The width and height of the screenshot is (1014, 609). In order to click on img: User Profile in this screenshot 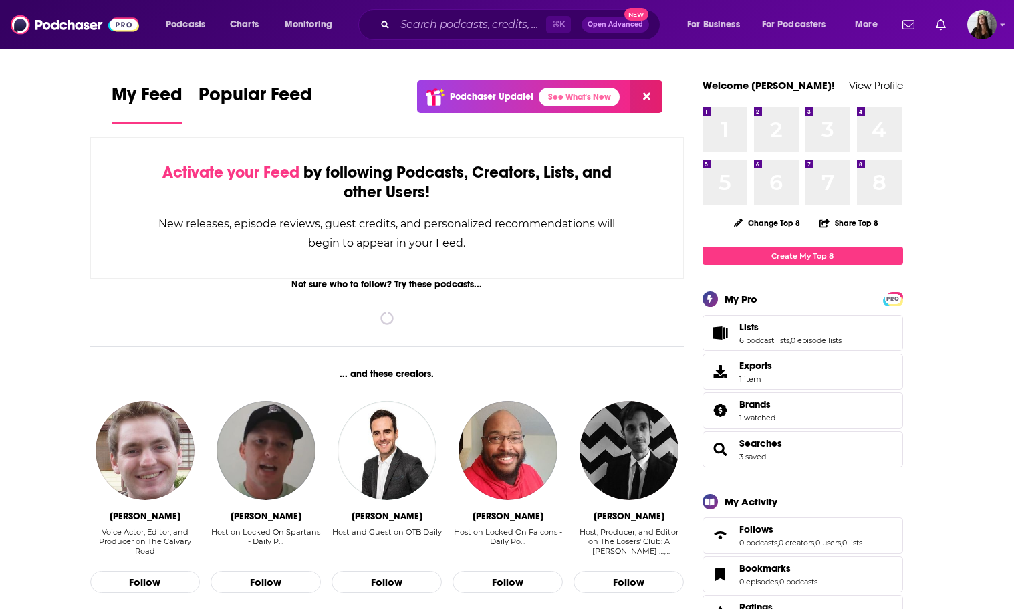, I will do `click(982, 25)`.